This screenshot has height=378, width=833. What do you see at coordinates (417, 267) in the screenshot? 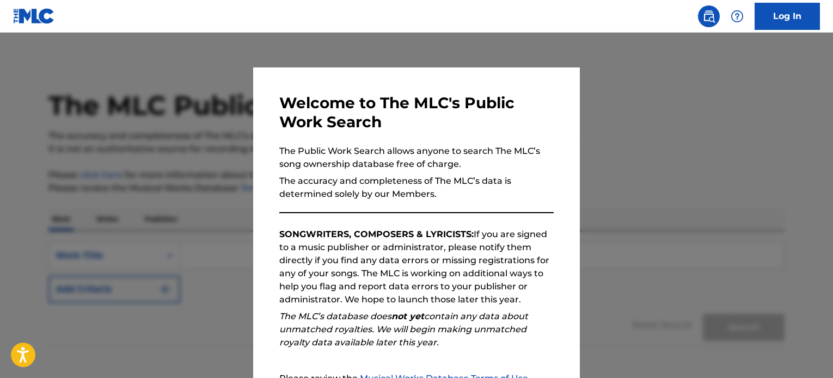
I see `p: If you are signed to a music publisher or administrator, please notify them directly if you find ...` at bounding box center [417, 267].